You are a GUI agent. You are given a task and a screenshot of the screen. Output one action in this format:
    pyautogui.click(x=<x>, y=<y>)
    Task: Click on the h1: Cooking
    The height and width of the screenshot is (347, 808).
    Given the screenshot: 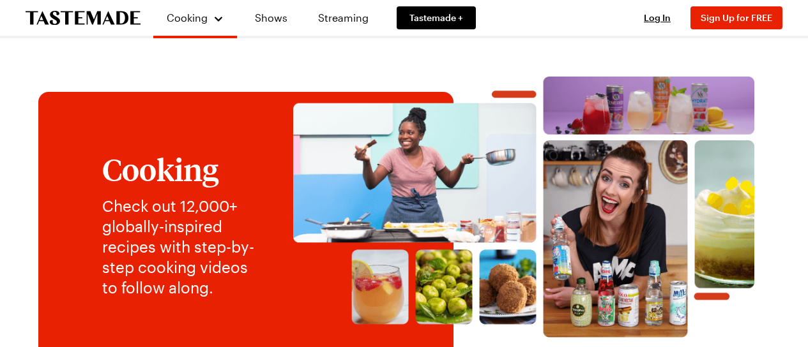 What is the action you would take?
    pyautogui.click(x=183, y=169)
    